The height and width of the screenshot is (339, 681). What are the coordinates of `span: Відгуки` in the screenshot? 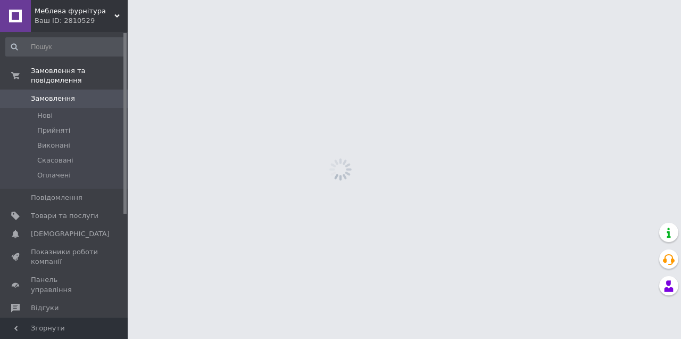 It's located at (45, 308).